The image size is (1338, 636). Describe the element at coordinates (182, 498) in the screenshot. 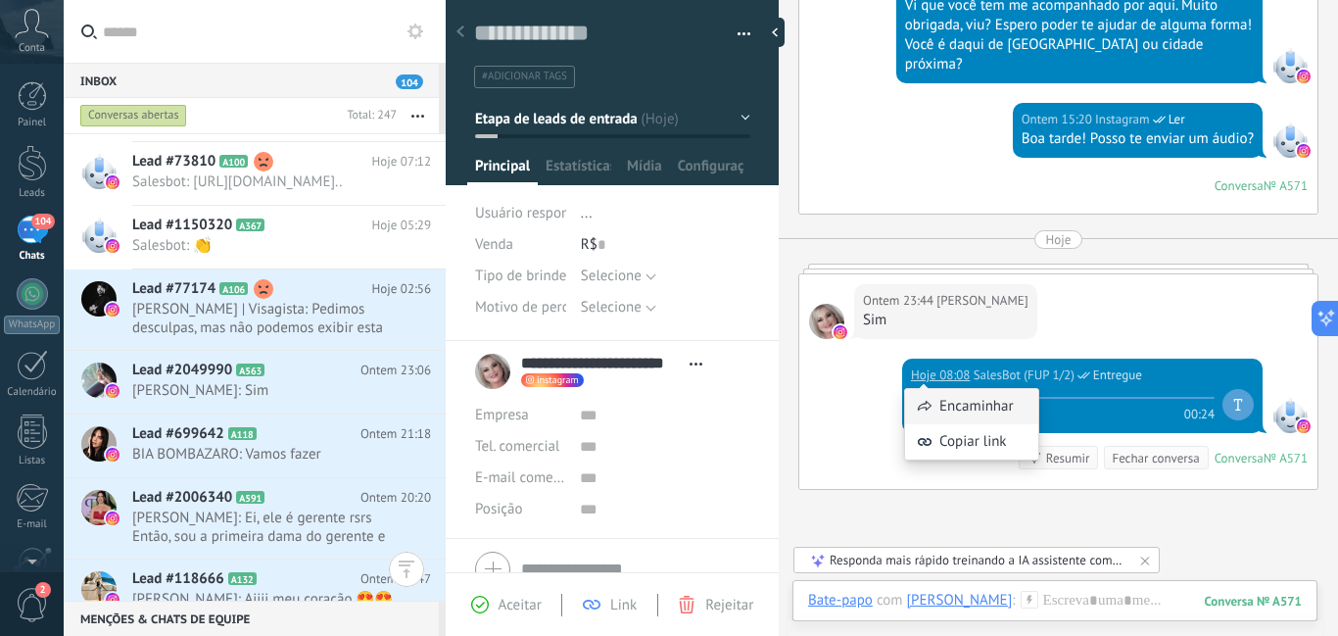

I see `span: Lead #2006340` at that location.